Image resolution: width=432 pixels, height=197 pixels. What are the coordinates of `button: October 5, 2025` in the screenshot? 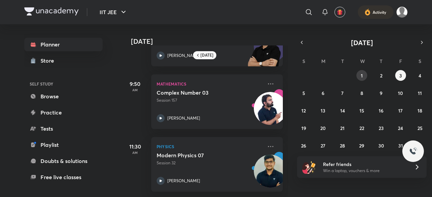 It's located at (304, 93).